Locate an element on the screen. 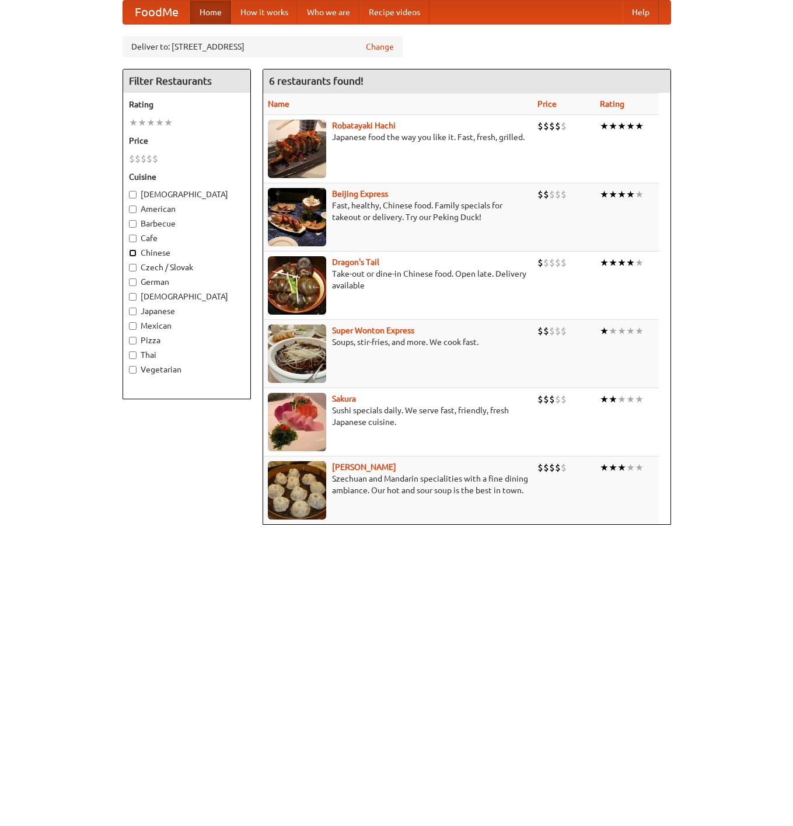 The image size is (793, 826). label: Mexican is located at coordinates (187, 326).